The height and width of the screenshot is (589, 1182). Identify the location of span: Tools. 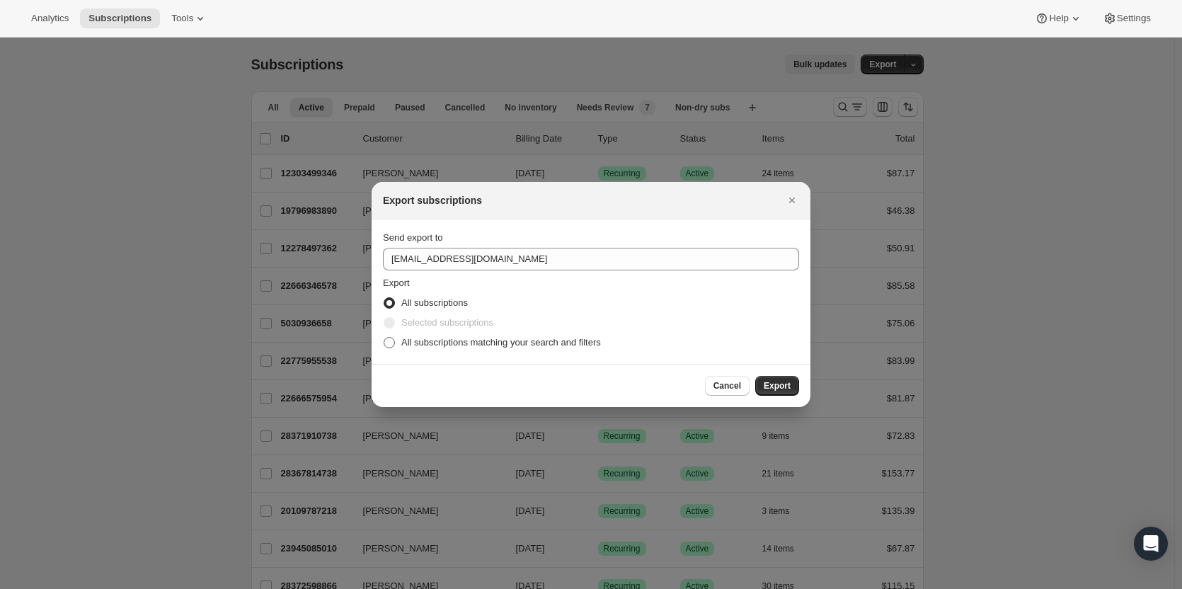
(182, 18).